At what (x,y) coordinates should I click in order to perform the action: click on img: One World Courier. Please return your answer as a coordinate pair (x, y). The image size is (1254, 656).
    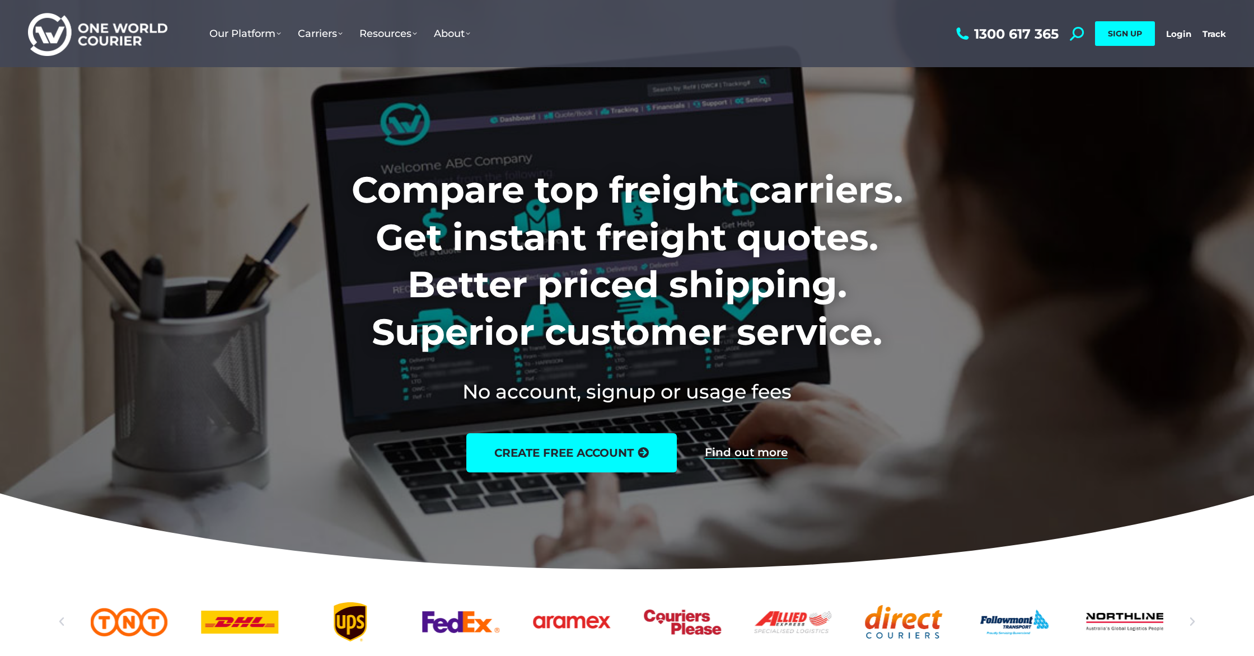
    Looking at the image, I should click on (97, 34).